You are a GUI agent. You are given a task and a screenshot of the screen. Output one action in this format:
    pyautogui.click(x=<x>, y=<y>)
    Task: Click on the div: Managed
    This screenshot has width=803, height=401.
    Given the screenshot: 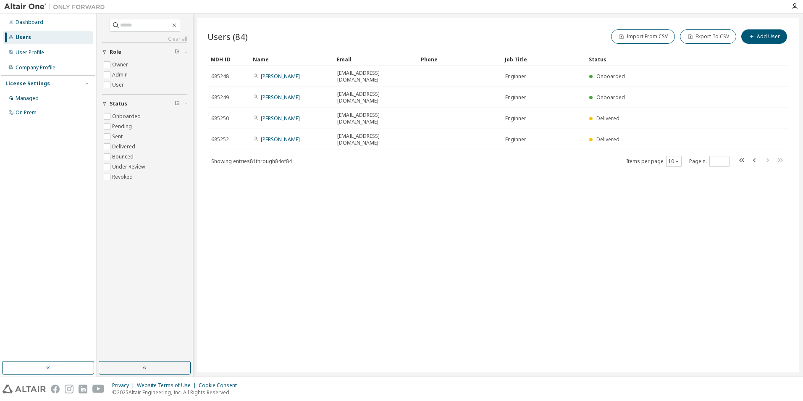 What is the action you would take?
    pyautogui.click(x=27, y=98)
    